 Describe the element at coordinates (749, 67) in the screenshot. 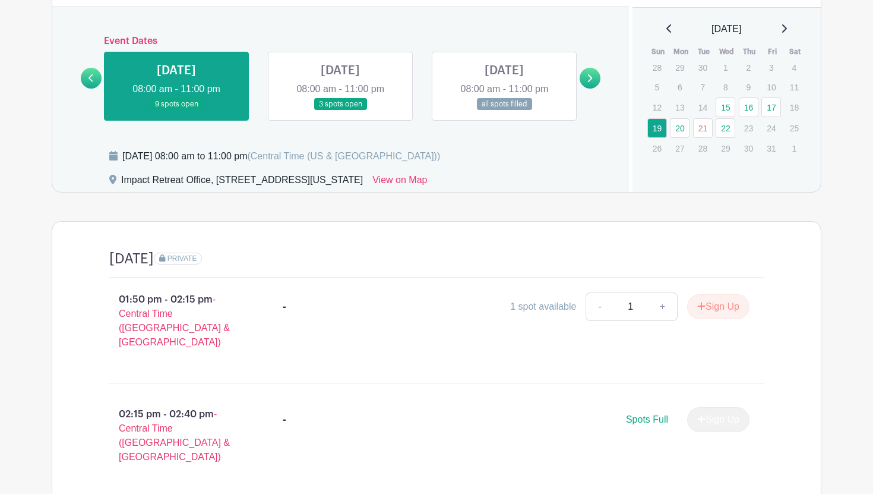

I see `p: 2` at that location.